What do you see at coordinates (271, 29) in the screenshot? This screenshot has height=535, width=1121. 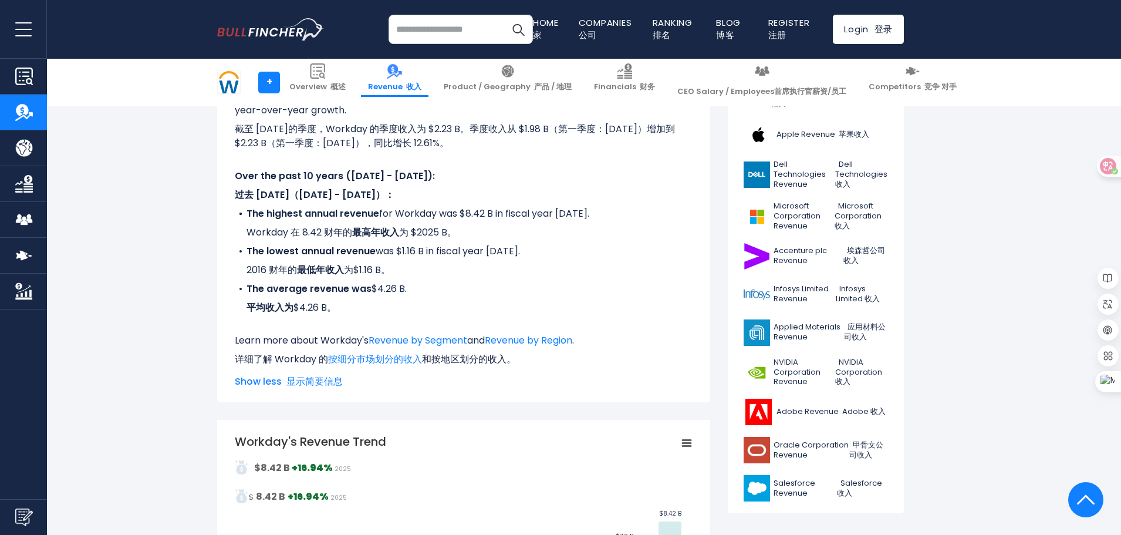 I see `a: Go to homepage` at bounding box center [271, 29].